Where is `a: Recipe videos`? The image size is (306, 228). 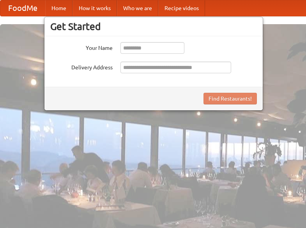
a: Recipe videos is located at coordinates (182, 8).